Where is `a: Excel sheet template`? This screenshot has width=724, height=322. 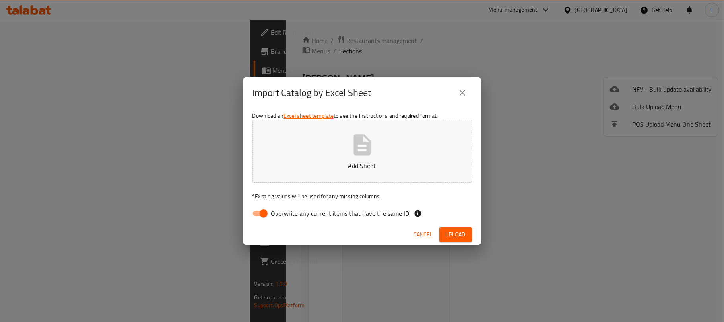 a: Excel sheet template is located at coordinates (309, 116).